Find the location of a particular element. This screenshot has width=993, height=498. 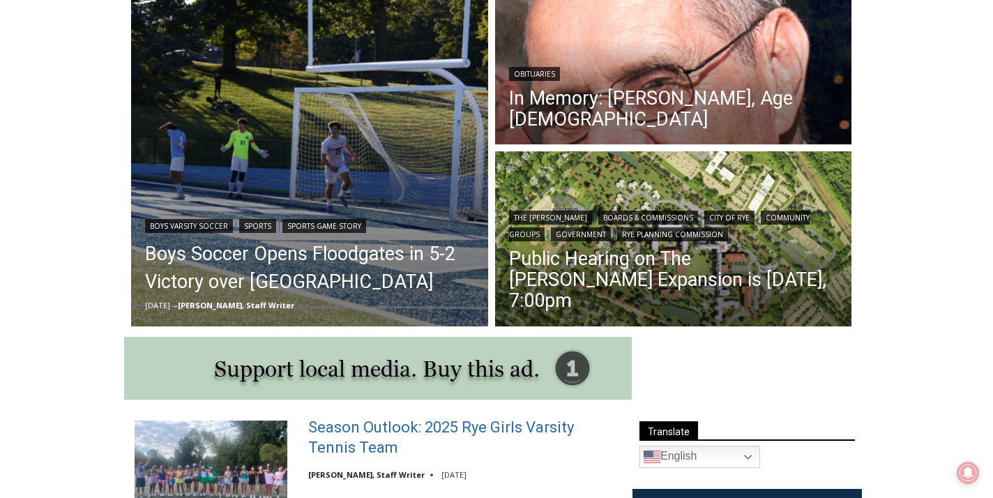

span: Translate is located at coordinates (668, 430).